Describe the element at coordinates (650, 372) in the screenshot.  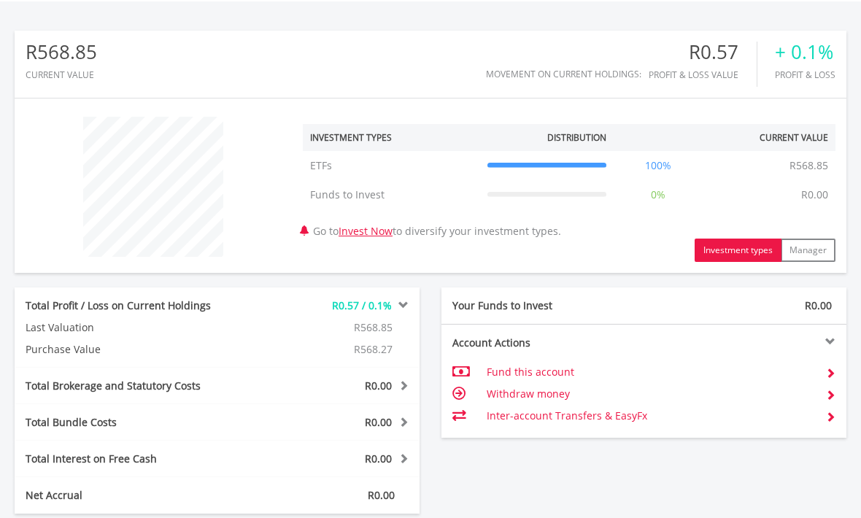
I see `td: Fund this account` at that location.